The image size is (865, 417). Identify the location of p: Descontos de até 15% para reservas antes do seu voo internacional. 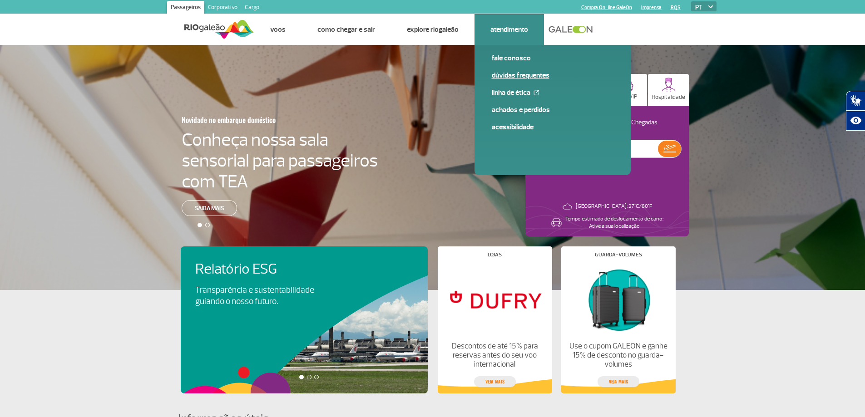
(495, 356).